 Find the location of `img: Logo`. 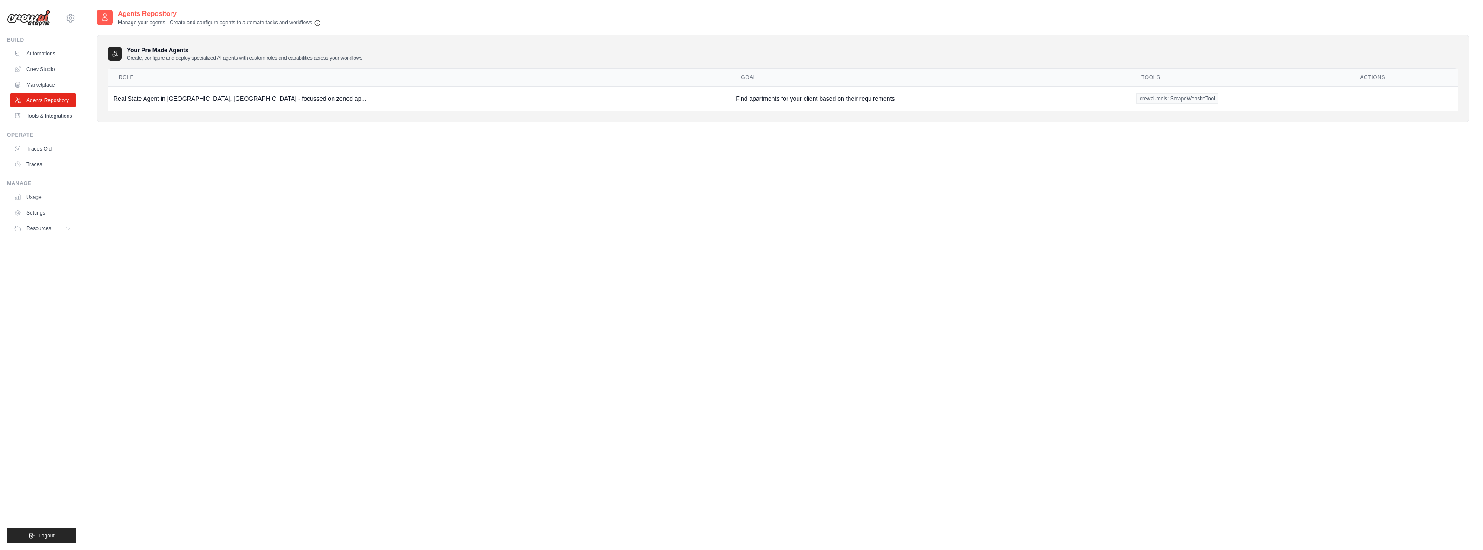

img: Logo is located at coordinates (29, 18).